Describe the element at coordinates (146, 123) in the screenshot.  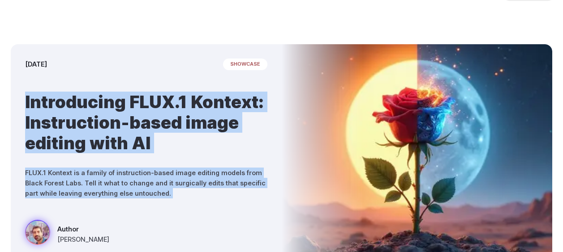
I see `h1: Introducing FLUX.1 Kontext: Instruction-based image editing with AI` at that location.